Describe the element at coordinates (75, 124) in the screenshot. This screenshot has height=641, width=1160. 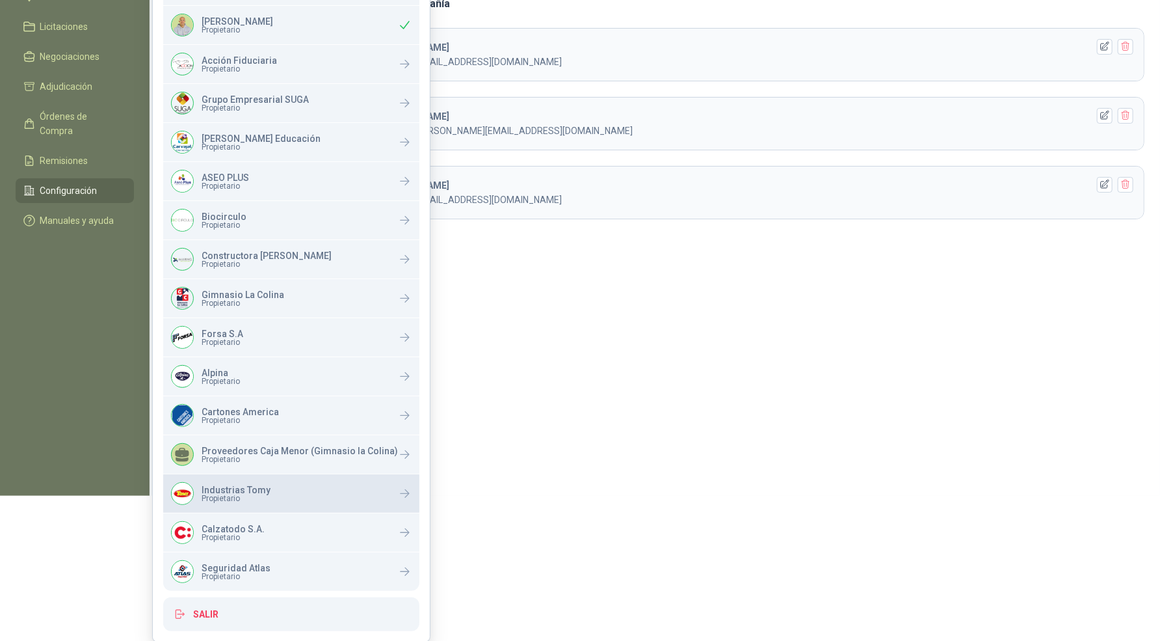
I see `a: Órdenes de Compra` at that location.